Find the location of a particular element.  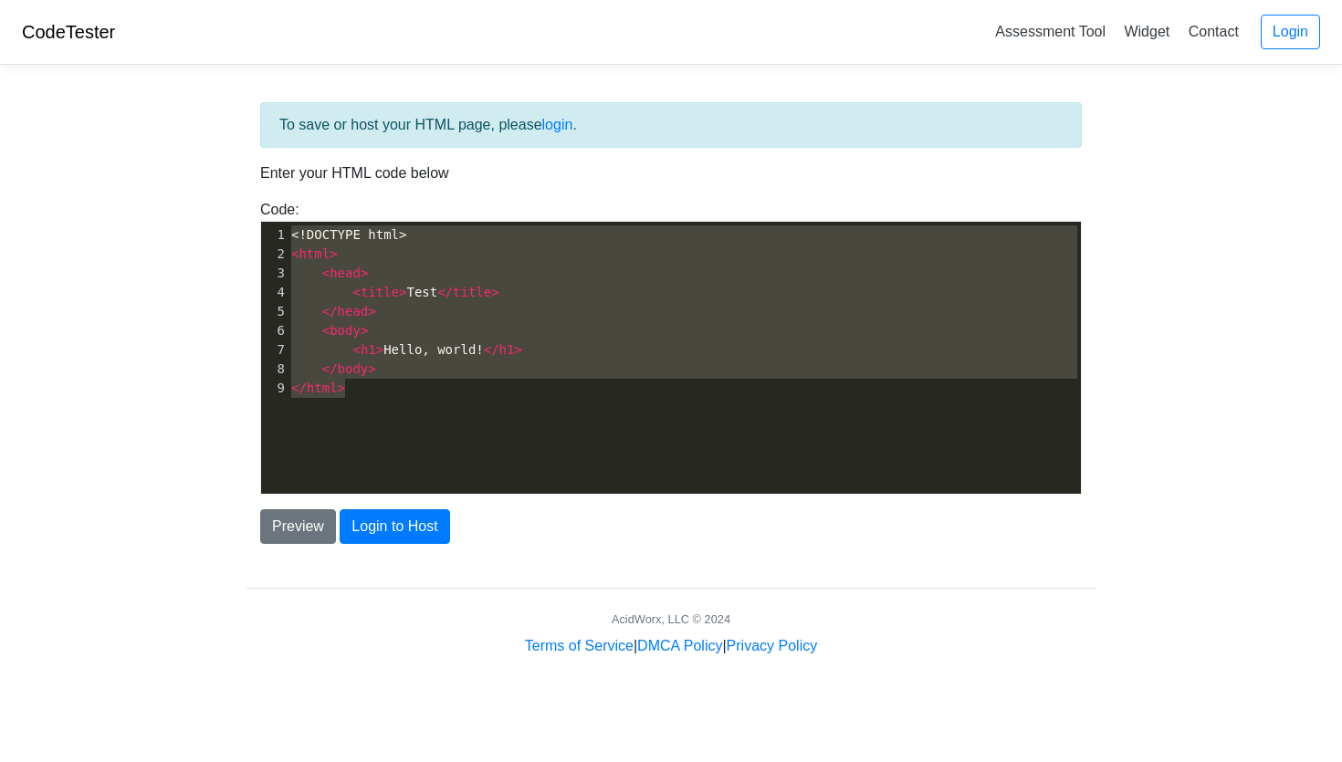

div: 6 is located at coordinates (274, 331).